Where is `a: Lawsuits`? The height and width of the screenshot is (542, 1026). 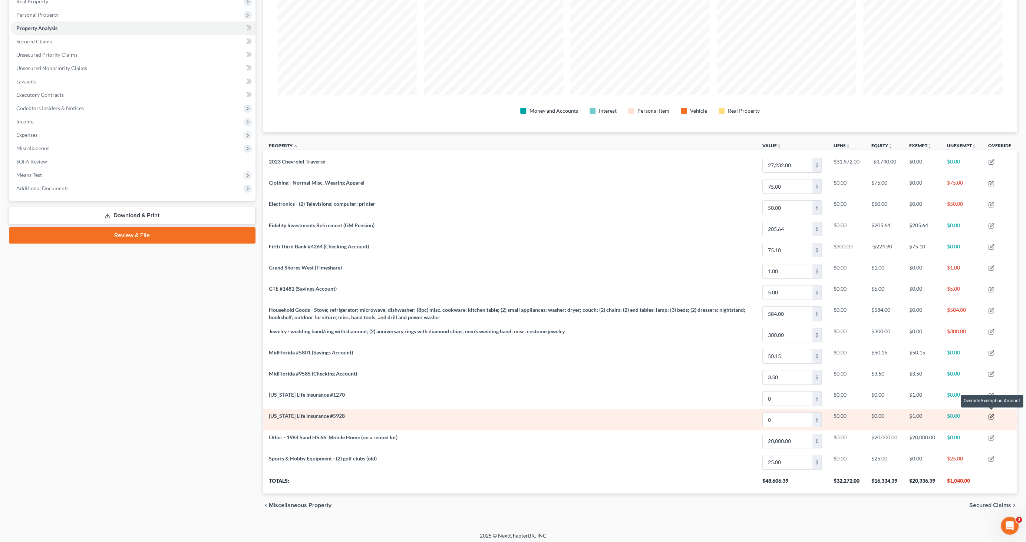
a: Lawsuits is located at coordinates (133, 82).